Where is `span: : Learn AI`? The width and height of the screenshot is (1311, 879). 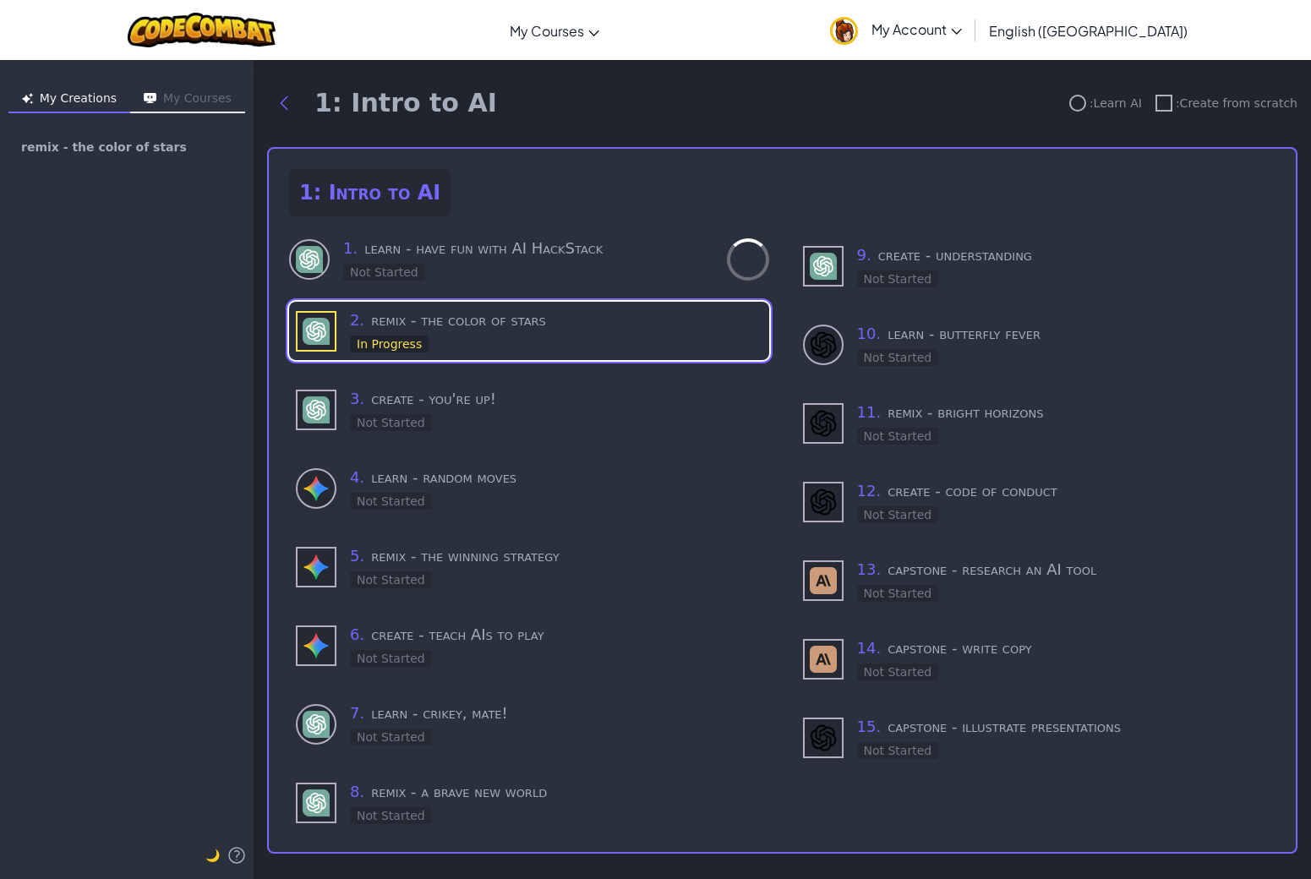
span: : Learn AI is located at coordinates (1116, 103).